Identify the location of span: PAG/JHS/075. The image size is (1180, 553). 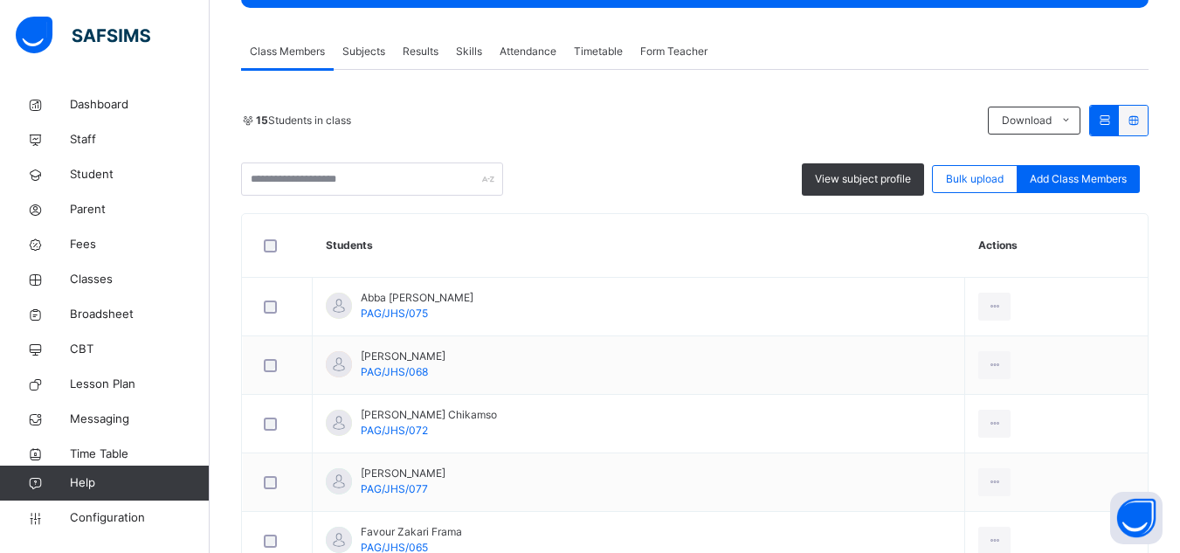
(394, 313).